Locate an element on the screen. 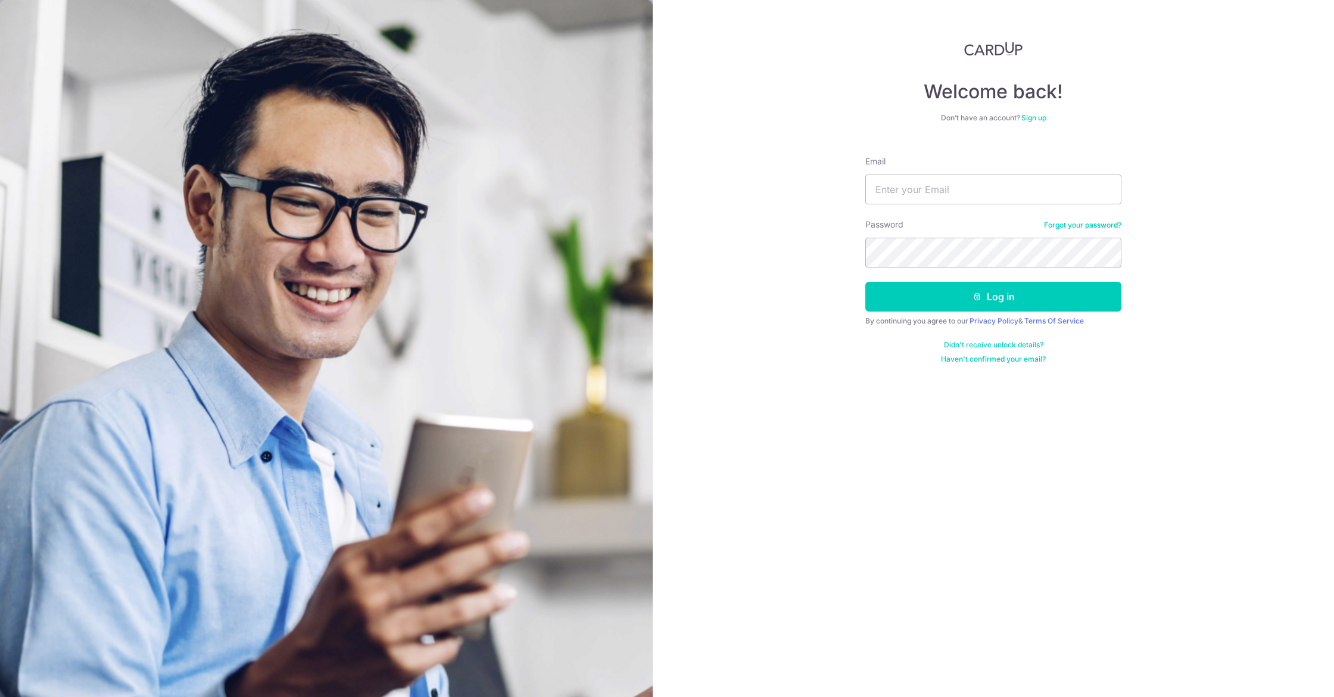 The image size is (1334, 697). div: Don’t have an account? is located at coordinates (993, 118).